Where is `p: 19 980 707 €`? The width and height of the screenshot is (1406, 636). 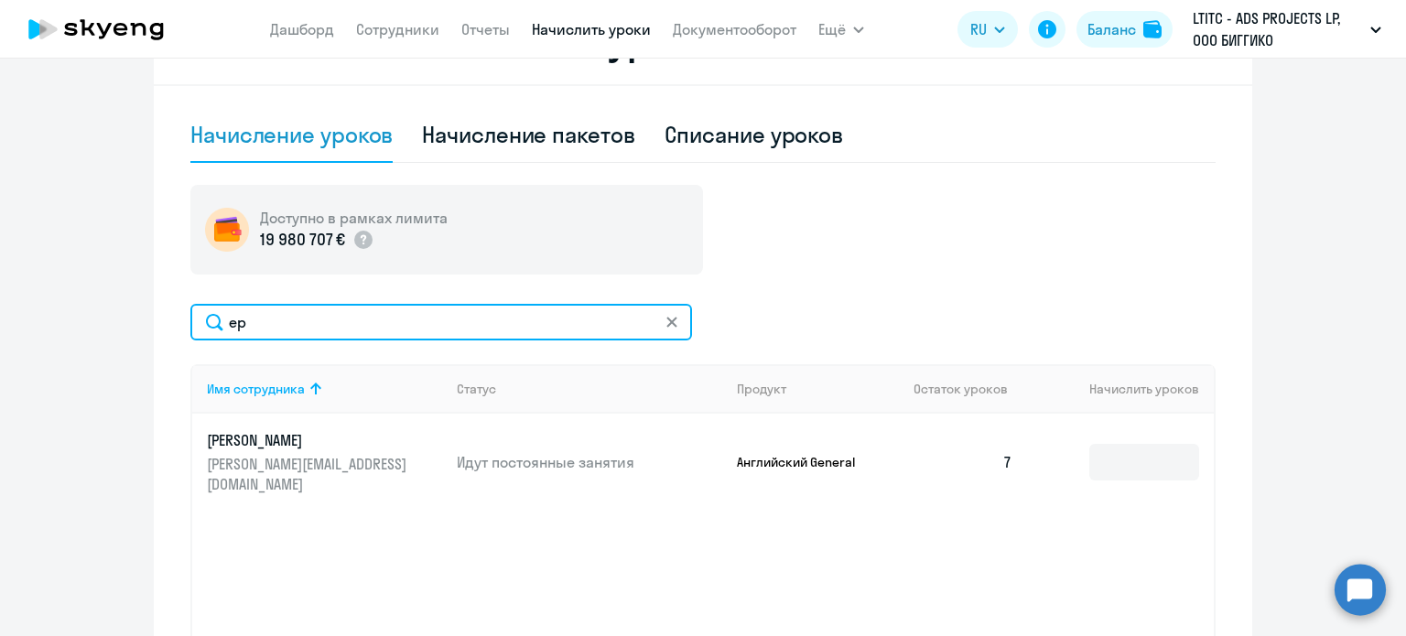
p: 19 980 707 € is located at coordinates (302, 240).